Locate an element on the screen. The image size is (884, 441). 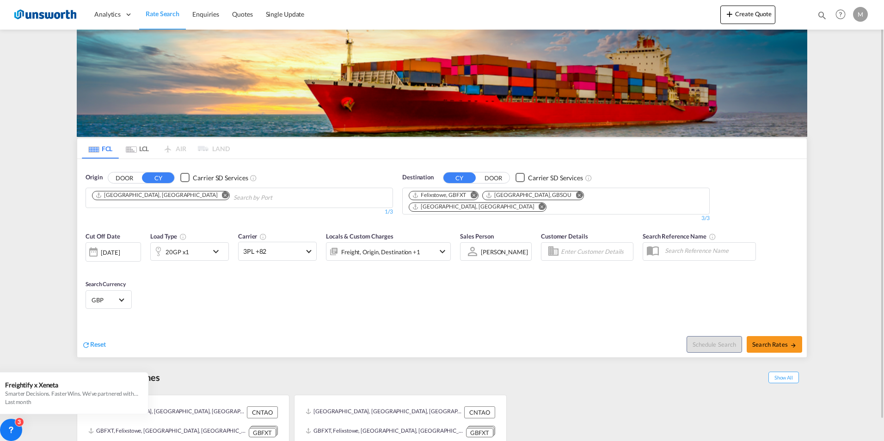
span: Analytics is located at coordinates (107, 14).